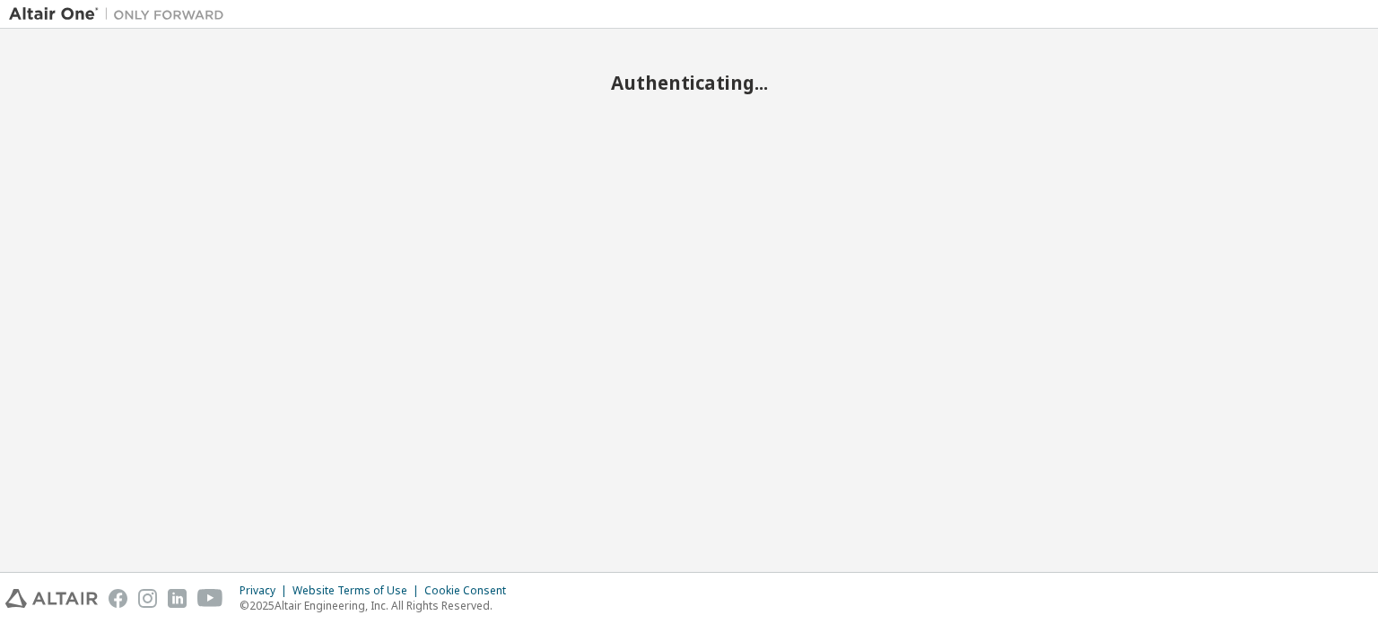 The image size is (1378, 624). Describe the element at coordinates (689, 83) in the screenshot. I see `h2: Authenticating...` at that location.